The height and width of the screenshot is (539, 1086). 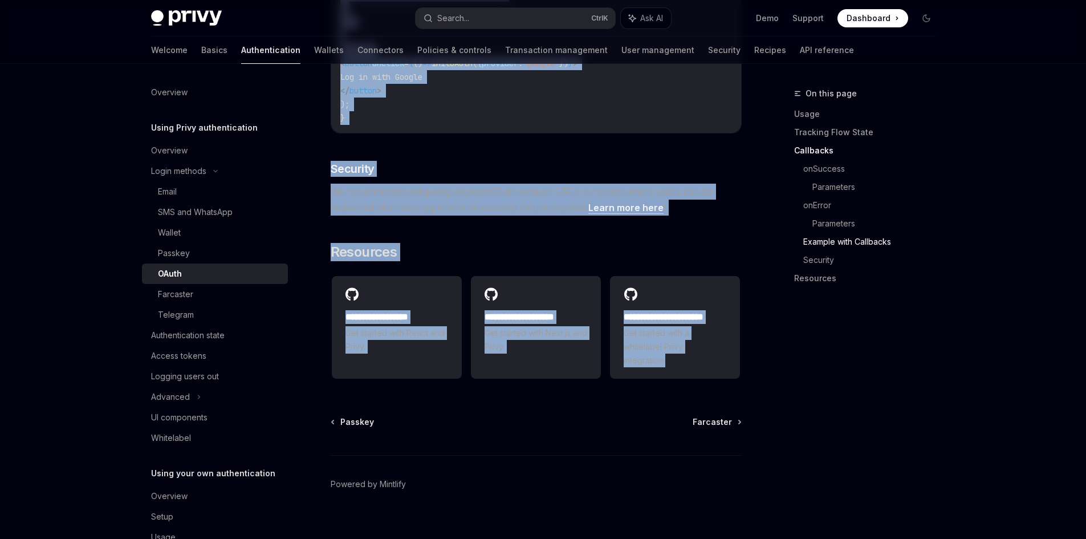 I want to click on img: dark logo, so click(x=186, y=18).